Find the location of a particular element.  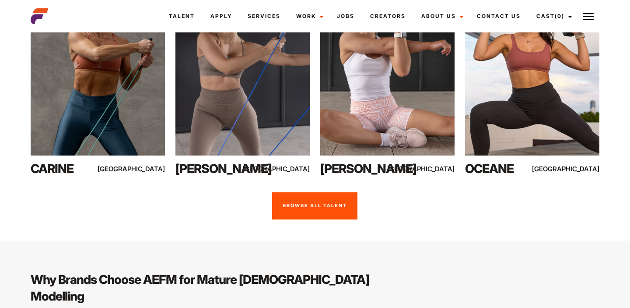

a: About Us is located at coordinates (441, 16).